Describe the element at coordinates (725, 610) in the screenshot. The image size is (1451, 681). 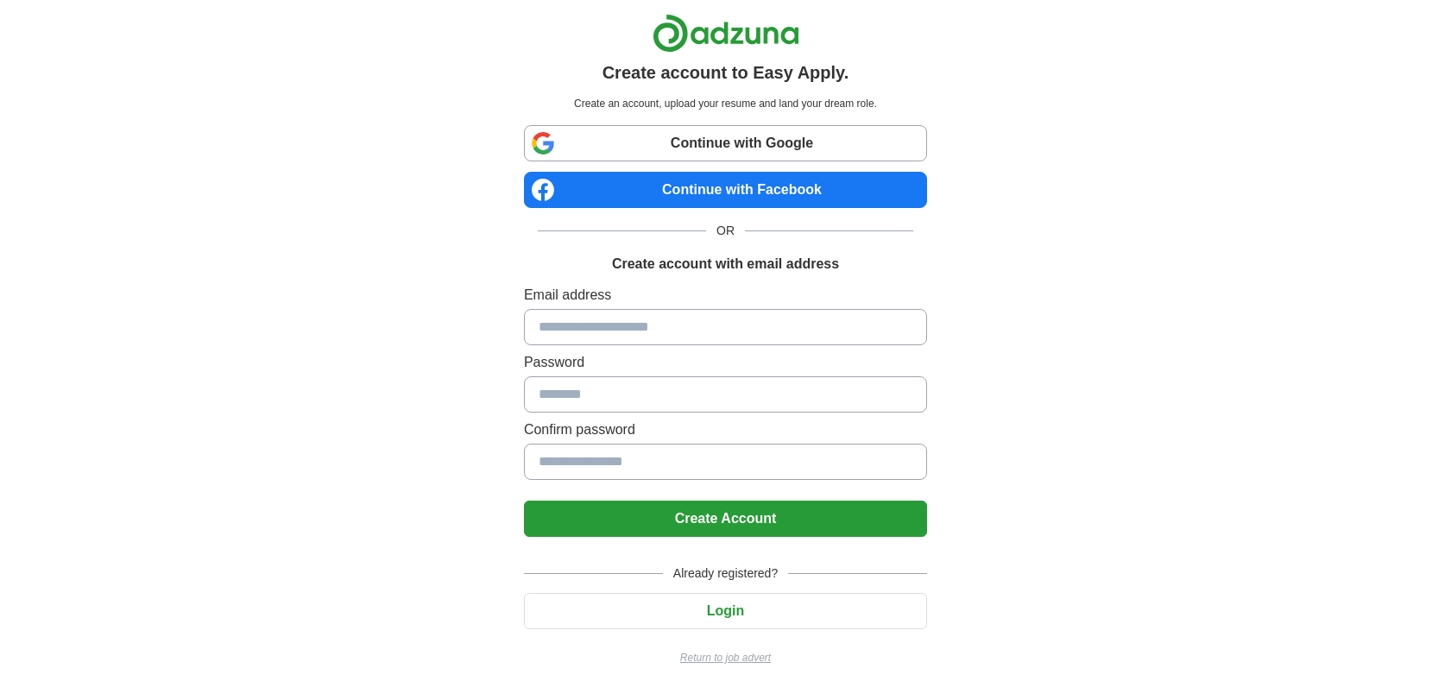
I see `a: Login` at that location.